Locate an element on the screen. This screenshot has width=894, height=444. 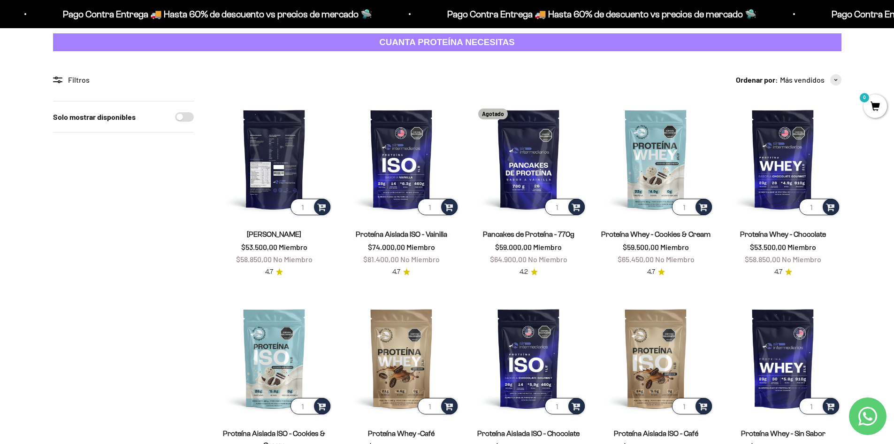
a: Proteína Whey - Cookies & Cream is located at coordinates (656, 234).